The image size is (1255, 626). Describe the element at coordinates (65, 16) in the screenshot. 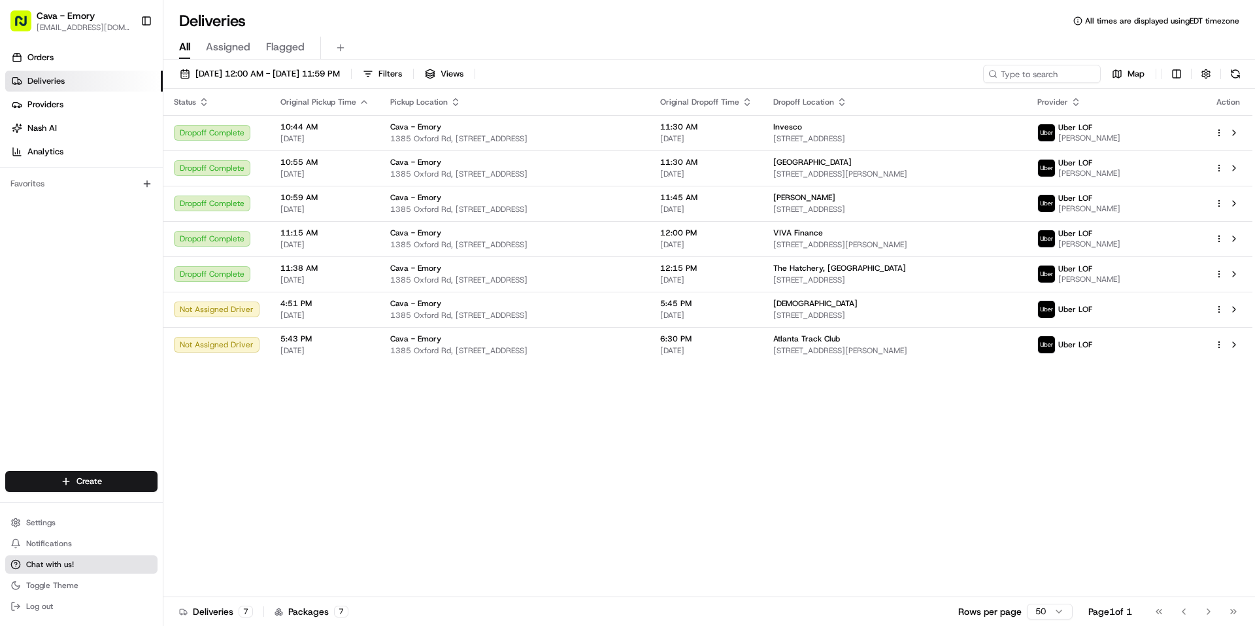

I see `button: Cava - Emory` at that location.